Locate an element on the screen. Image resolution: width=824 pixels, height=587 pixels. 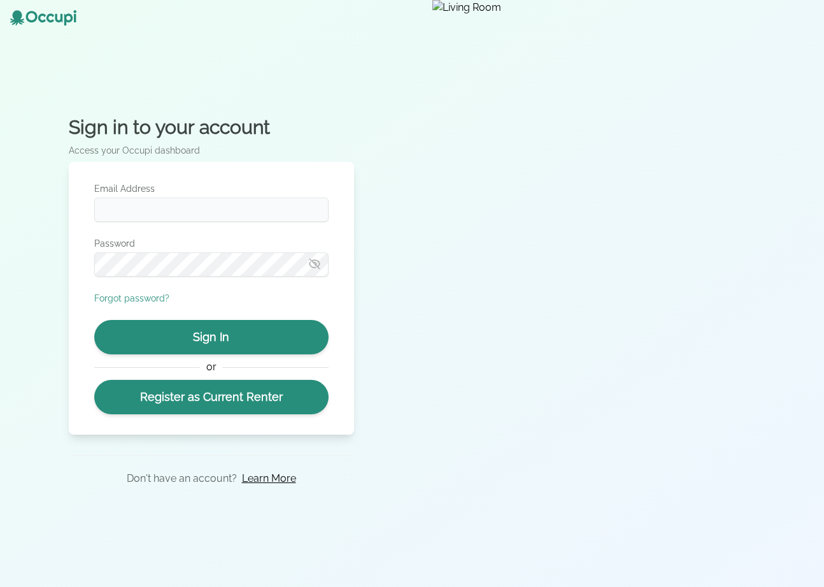
p: Access your Occupi dashboard is located at coordinates (211, 150).